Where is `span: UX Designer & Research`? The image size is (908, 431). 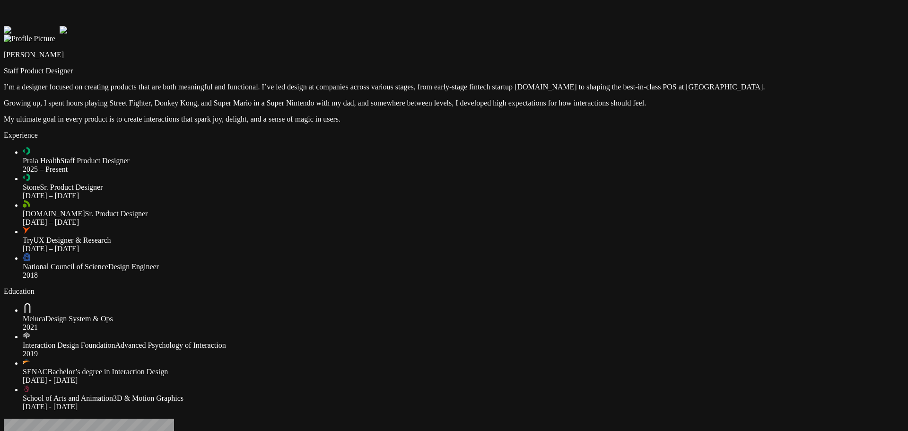 span: UX Designer & Research is located at coordinates (72, 240).